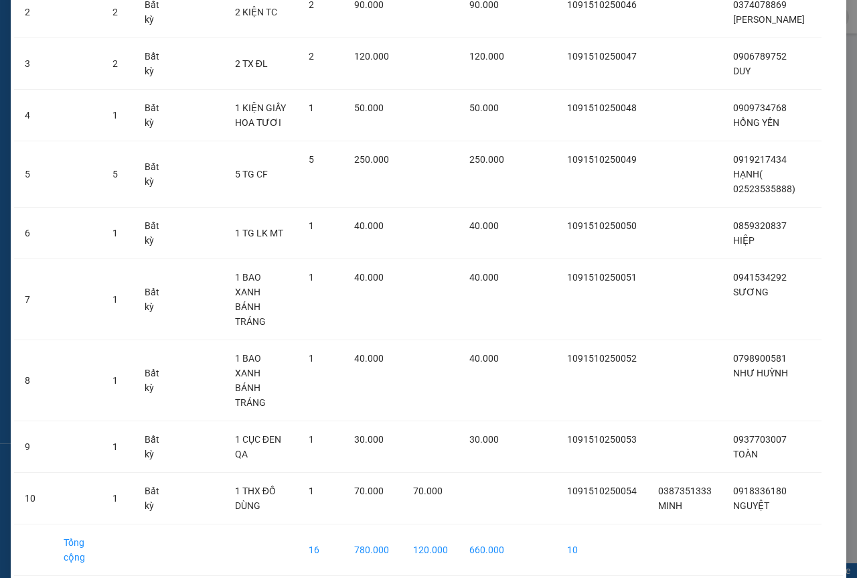  I want to click on span: 1 KIỆN GIẤY HOA TƯƠI, so click(261, 115).